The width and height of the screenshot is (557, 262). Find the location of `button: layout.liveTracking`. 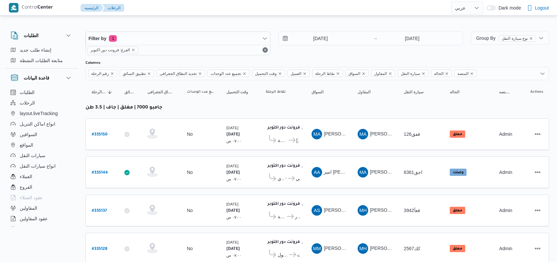

button: layout.liveTracking is located at coordinates (41, 114).